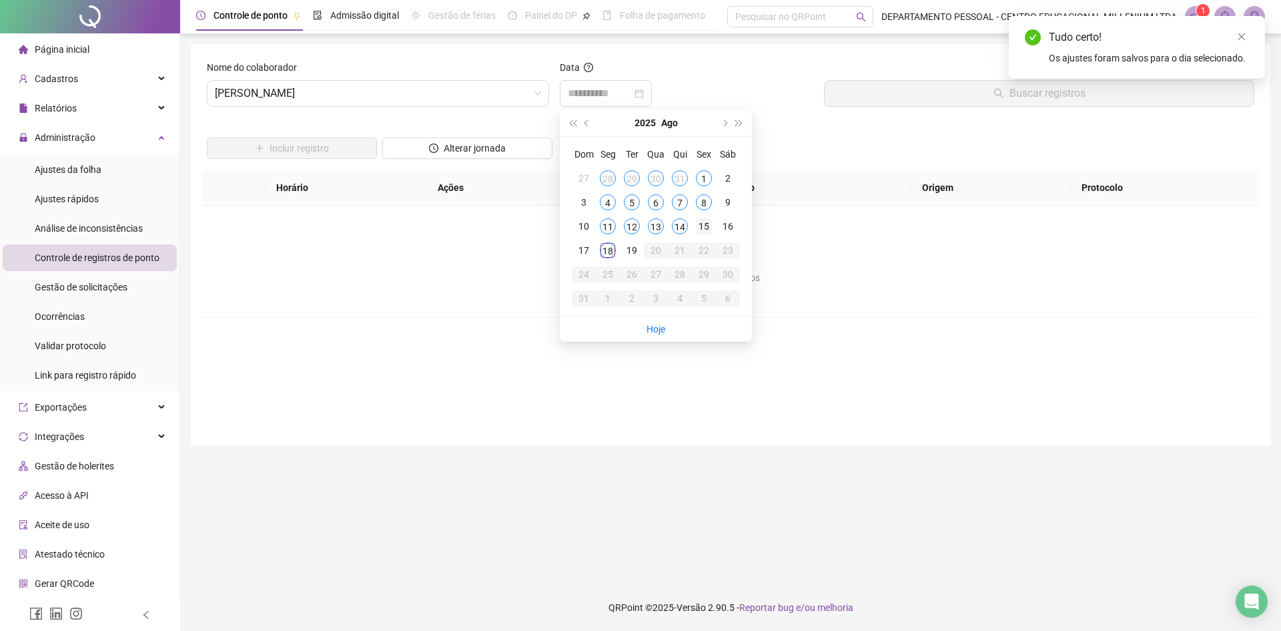 The image size is (1281, 631). I want to click on span: Cadastros, so click(56, 79).